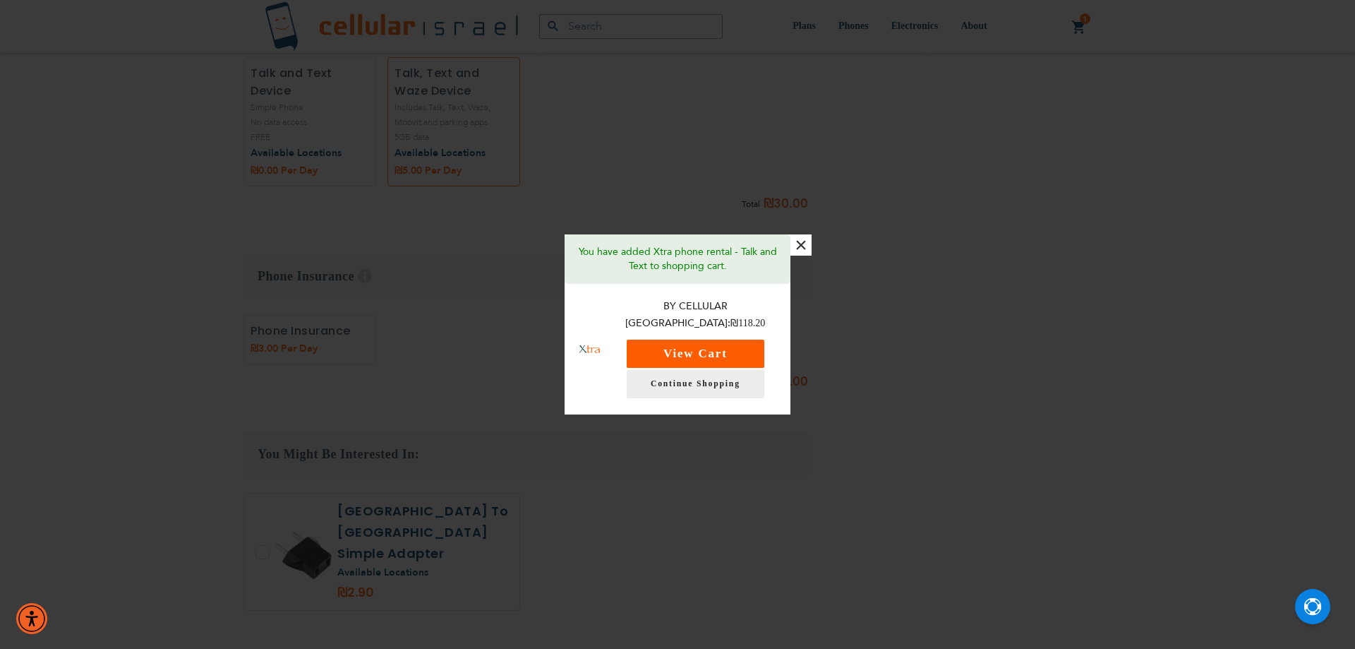  What do you see at coordinates (695, 354) in the screenshot?
I see `button: View Cart` at bounding box center [695, 354].